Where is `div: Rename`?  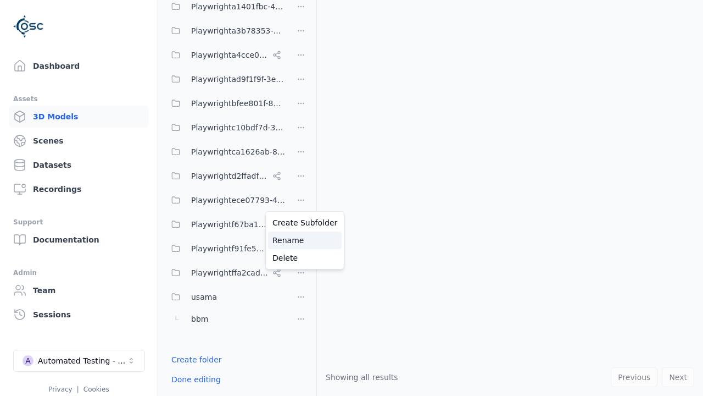
div: Rename is located at coordinates (305, 240).